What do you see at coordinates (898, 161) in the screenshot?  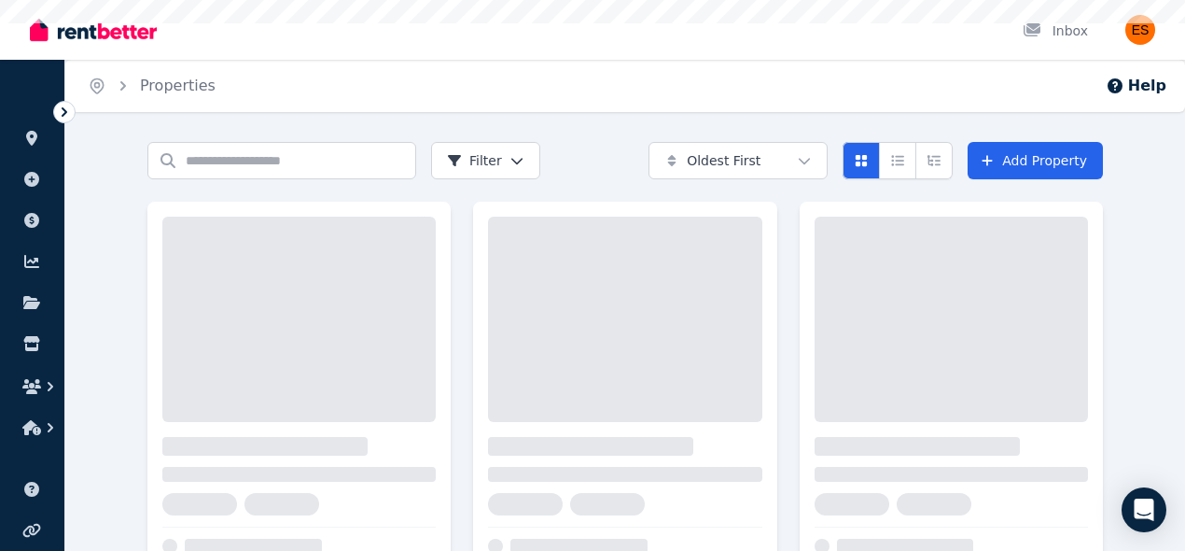 I see `button: Compact list view` at bounding box center [898, 161].